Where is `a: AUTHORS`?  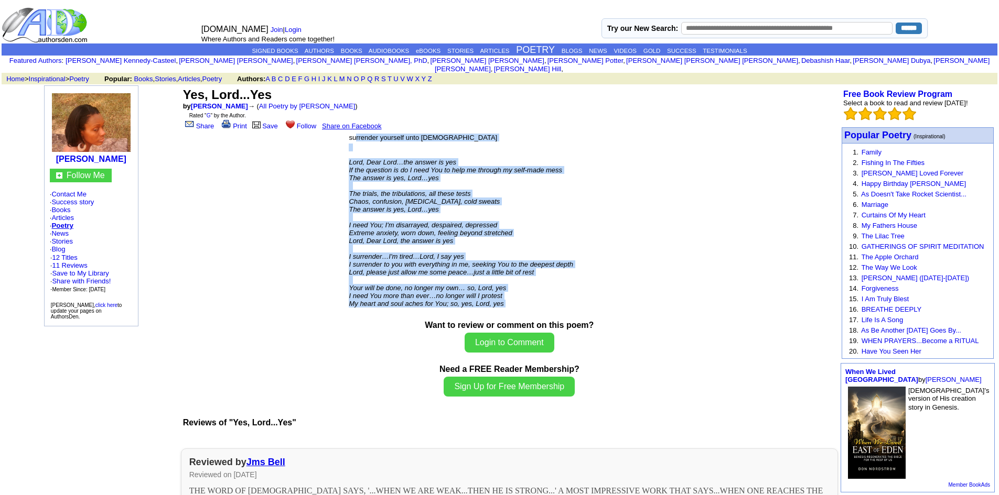
a: AUTHORS is located at coordinates (319, 51).